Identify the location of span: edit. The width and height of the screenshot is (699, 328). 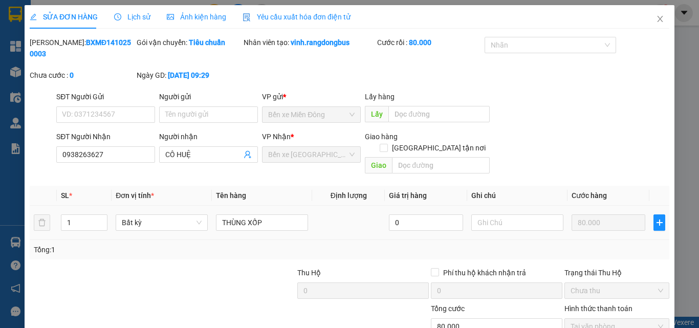
(33, 17).